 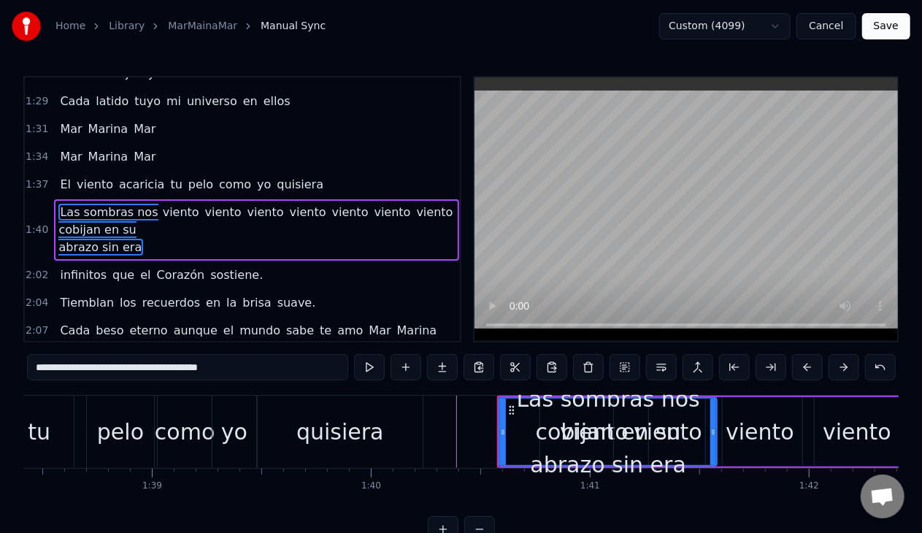 I want to click on span: tu, so click(x=176, y=184).